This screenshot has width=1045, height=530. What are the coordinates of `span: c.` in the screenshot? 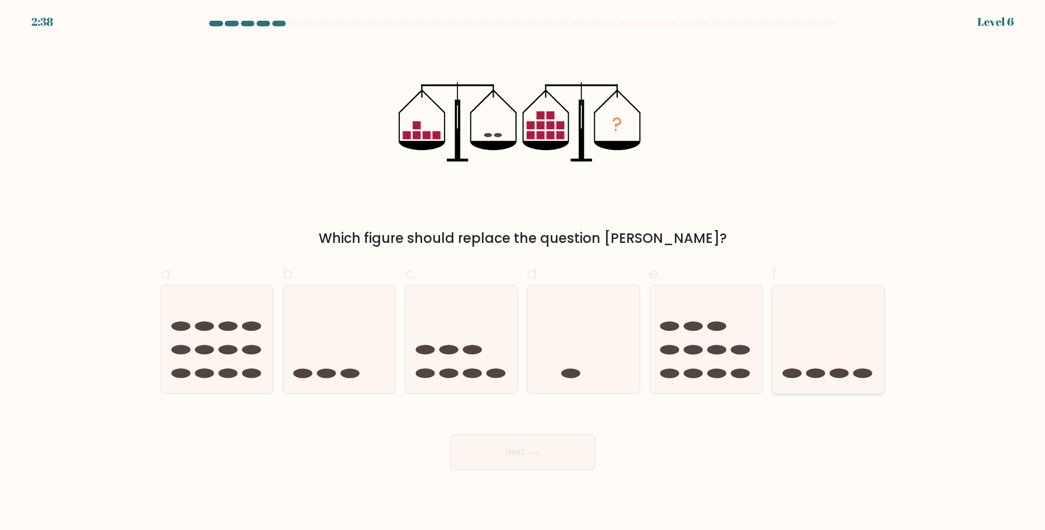 It's located at (411, 273).